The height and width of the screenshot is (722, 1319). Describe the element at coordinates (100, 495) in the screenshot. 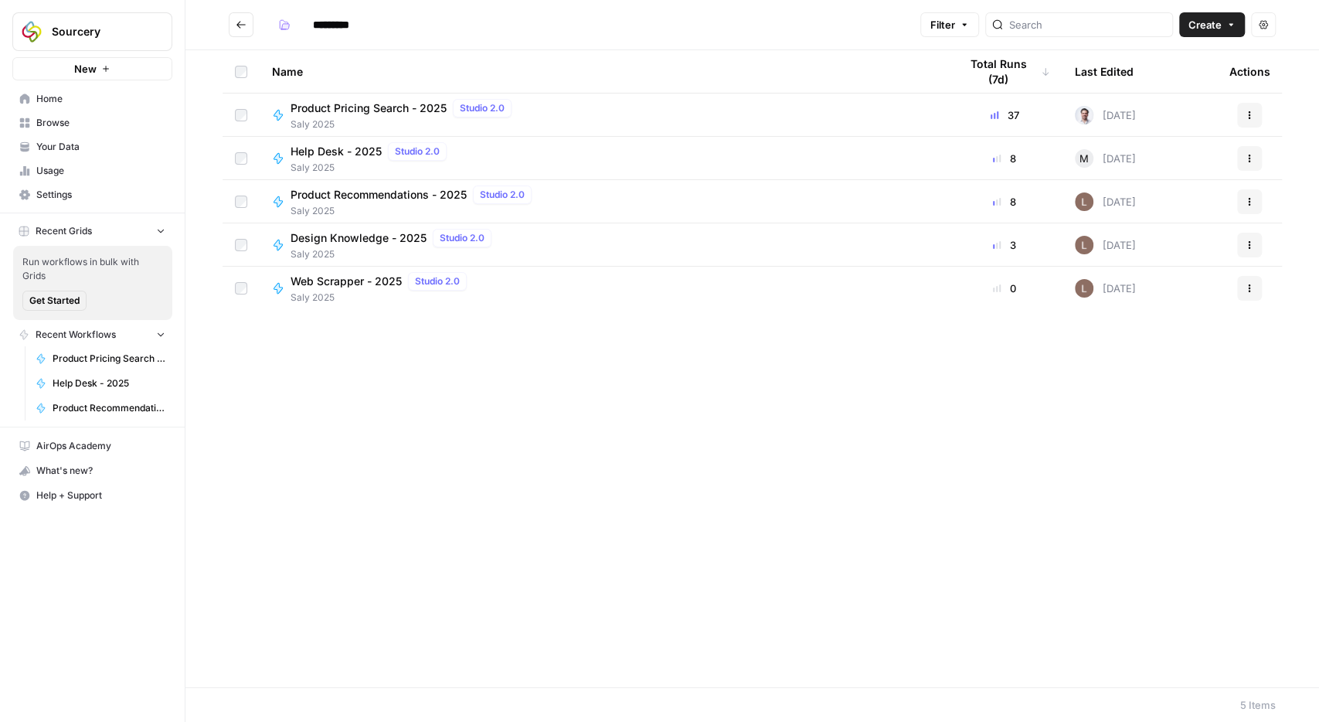

I see `span: Help + Support` at that location.